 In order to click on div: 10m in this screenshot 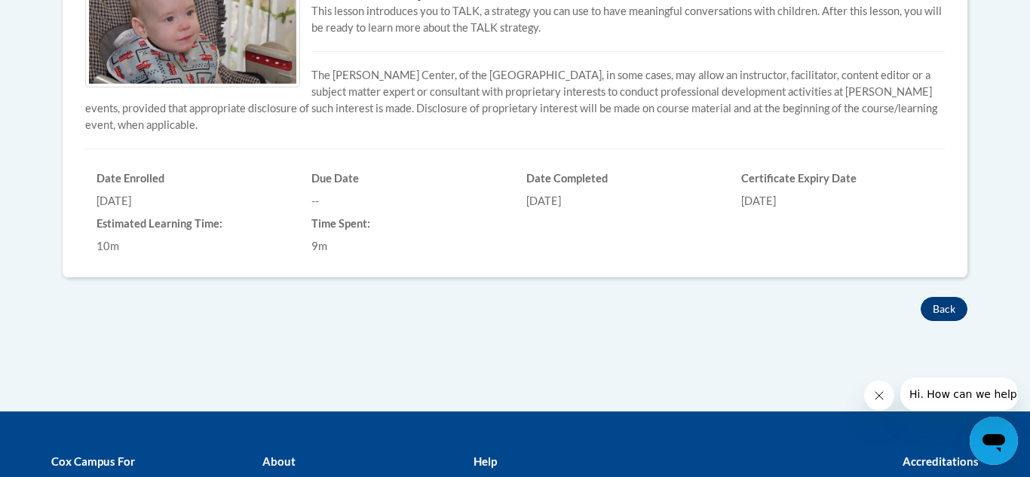, I will do `click(192, 246)`.